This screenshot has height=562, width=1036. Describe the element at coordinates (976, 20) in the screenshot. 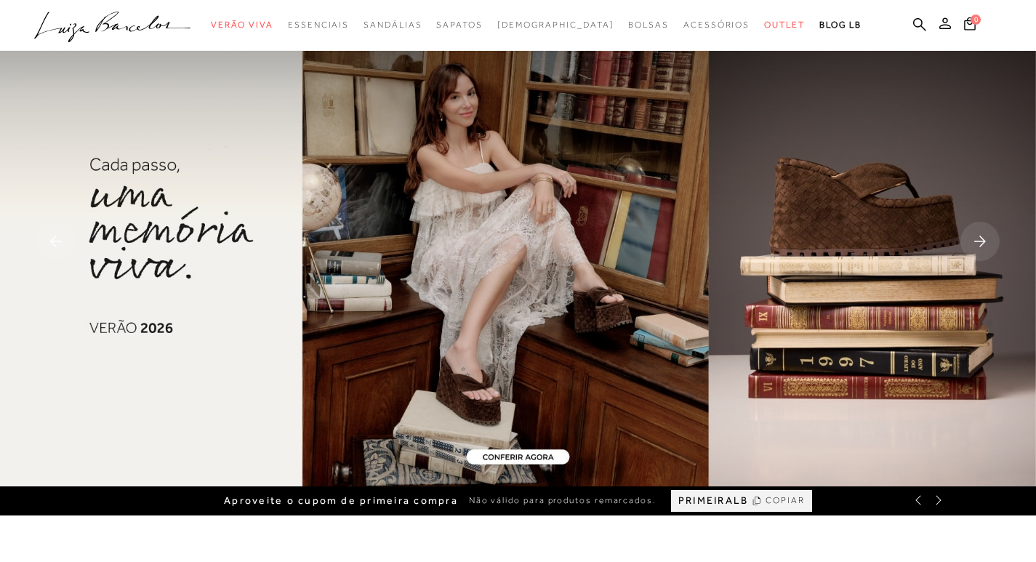

I see `span: 0` at that location.